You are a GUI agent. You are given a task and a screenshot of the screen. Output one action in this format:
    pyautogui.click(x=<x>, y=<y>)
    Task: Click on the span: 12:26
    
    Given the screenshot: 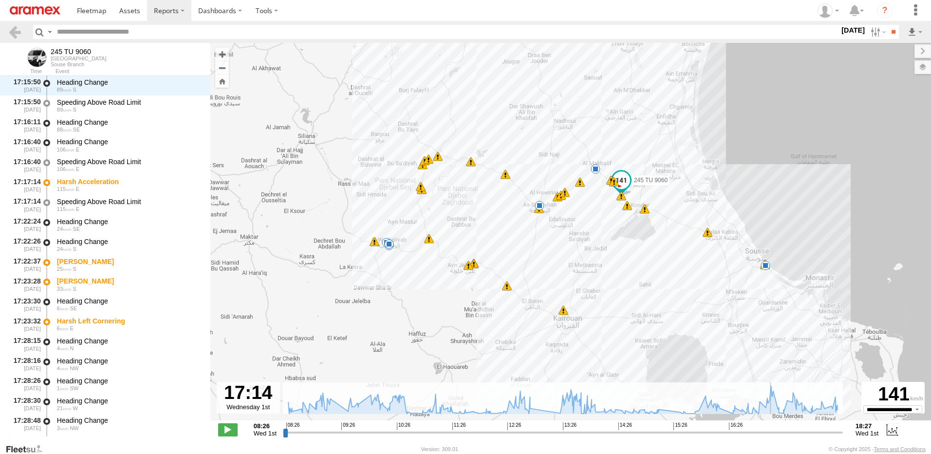 What is the action you would take?
    pyautogui.click(x=514, y=426)
    